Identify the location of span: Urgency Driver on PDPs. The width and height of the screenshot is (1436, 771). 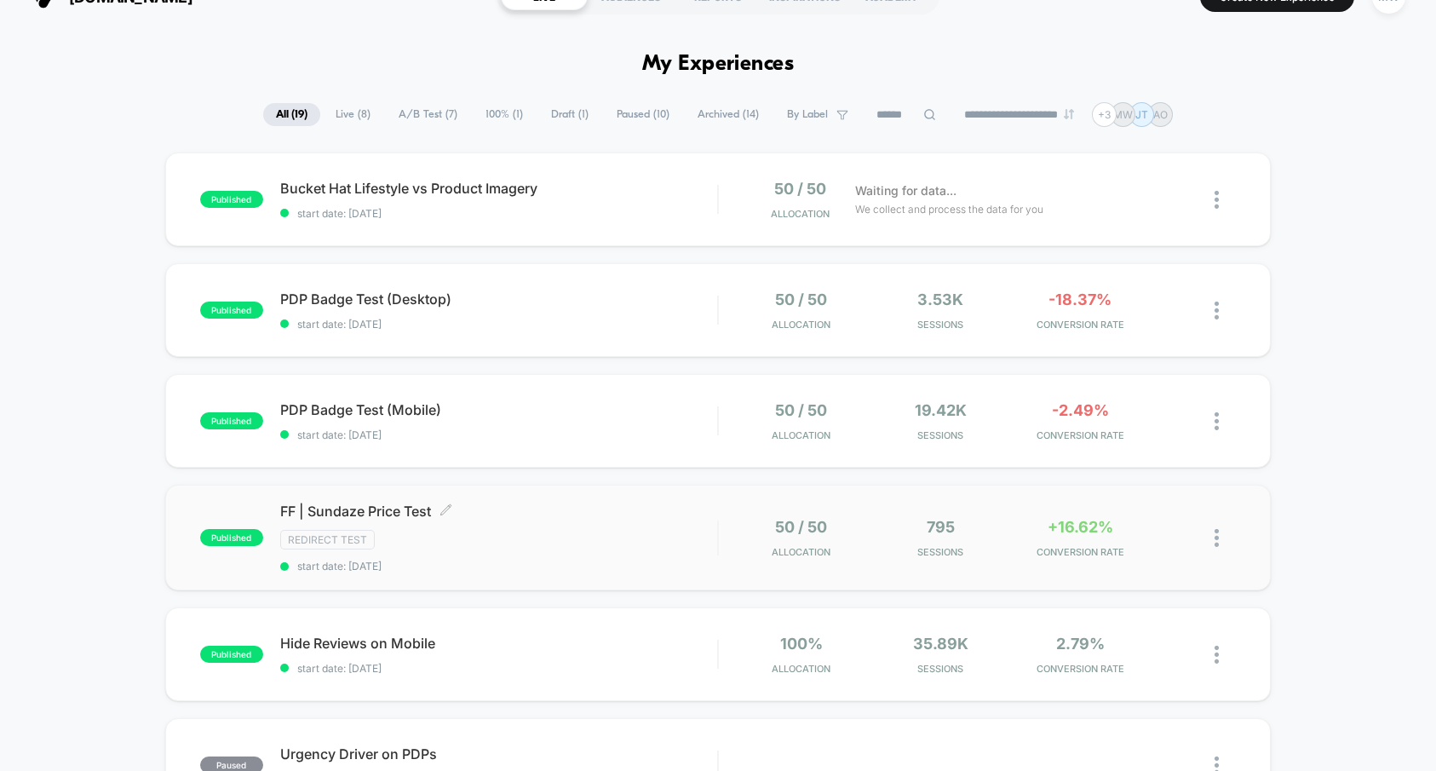
(498, 754).